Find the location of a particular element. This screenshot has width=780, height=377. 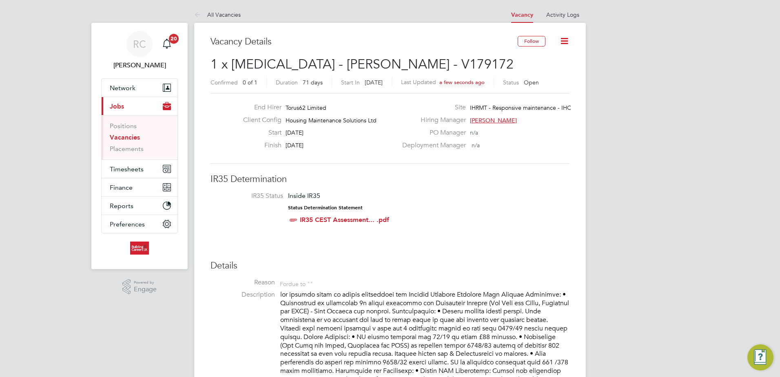

a: Positions is located at coordinates (123, 126).